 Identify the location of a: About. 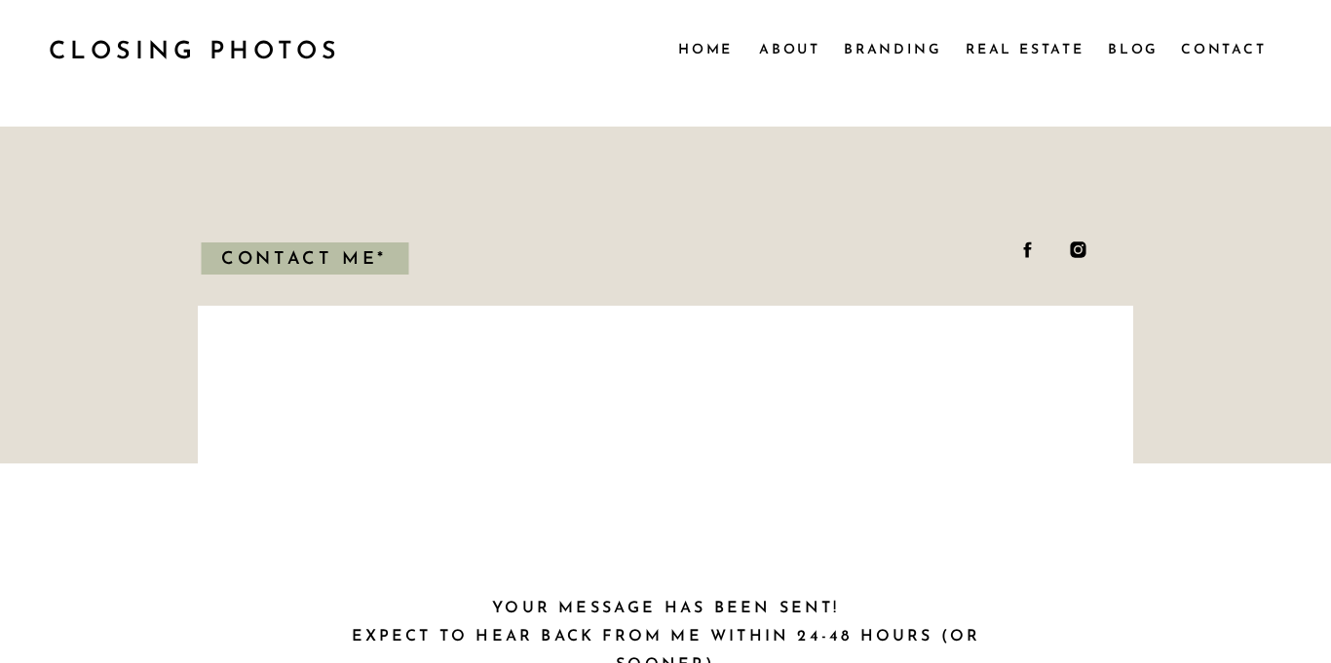
(788, 49).